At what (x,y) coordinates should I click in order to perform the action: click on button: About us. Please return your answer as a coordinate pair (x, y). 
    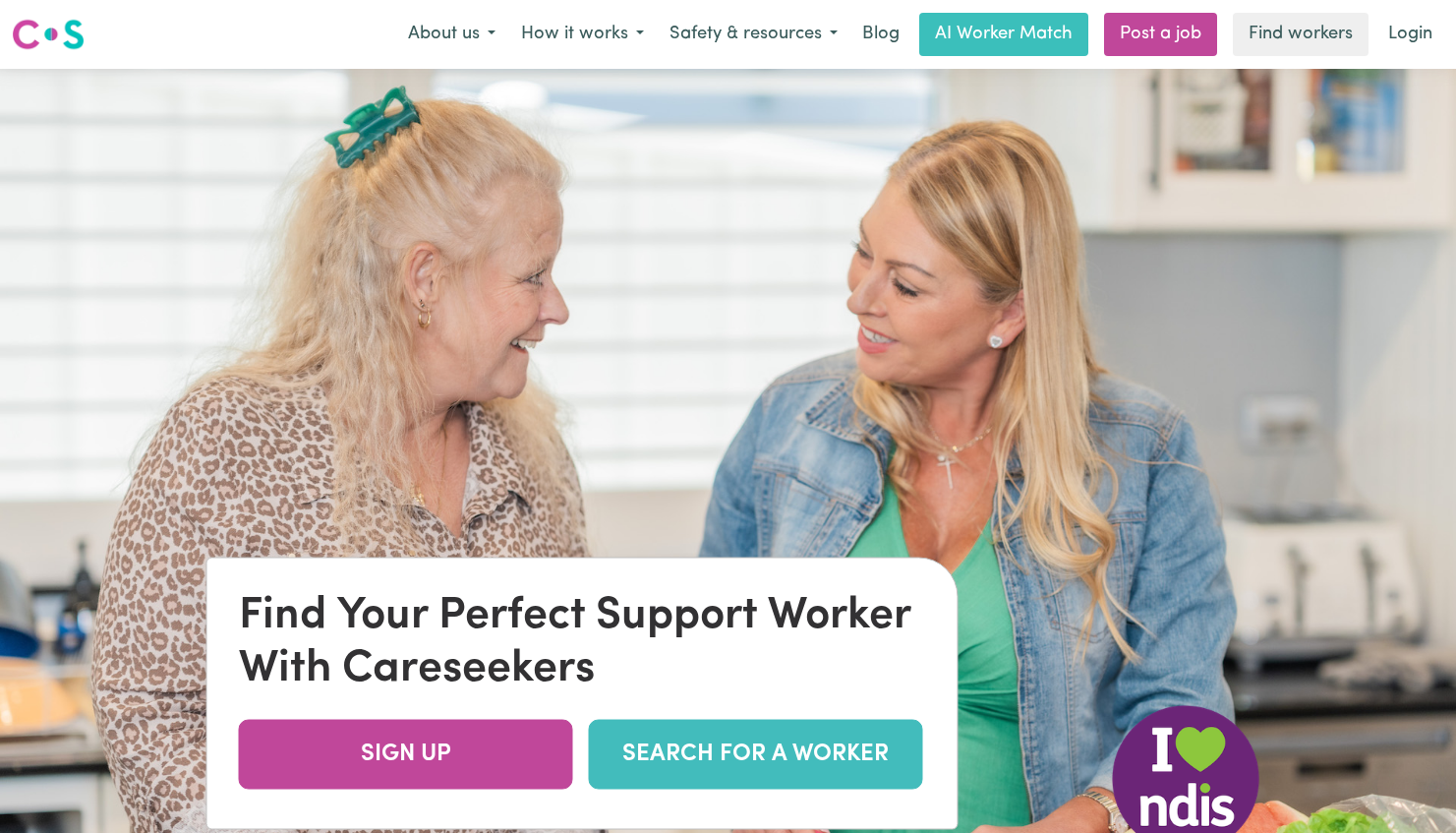
    Looking at the image, I should click on (451, 34).